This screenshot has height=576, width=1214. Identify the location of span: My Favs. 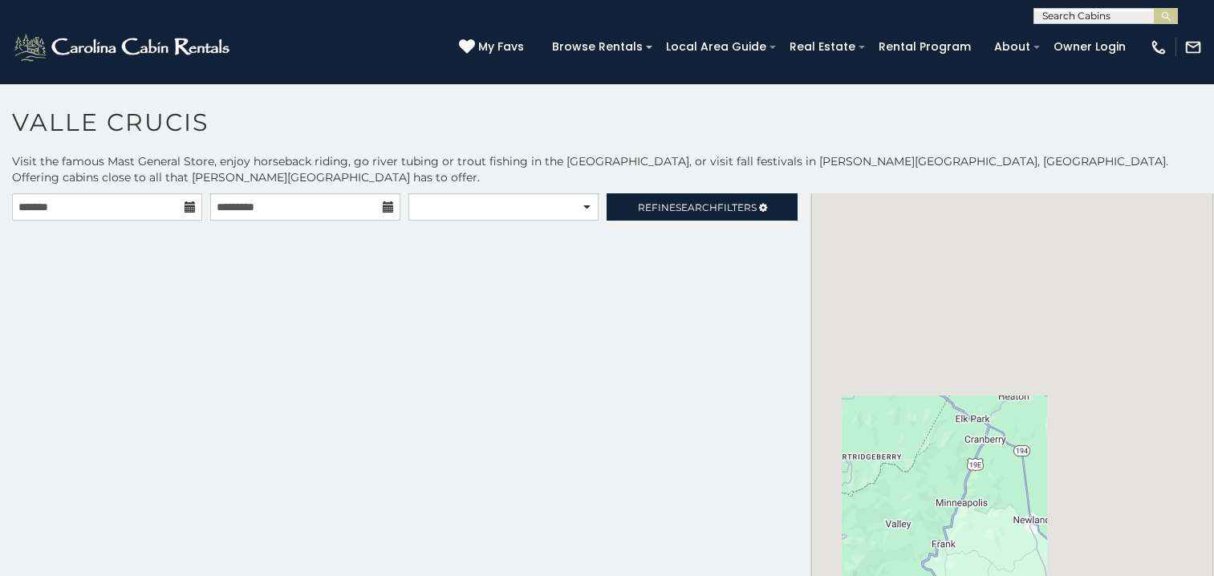
(500, 47).